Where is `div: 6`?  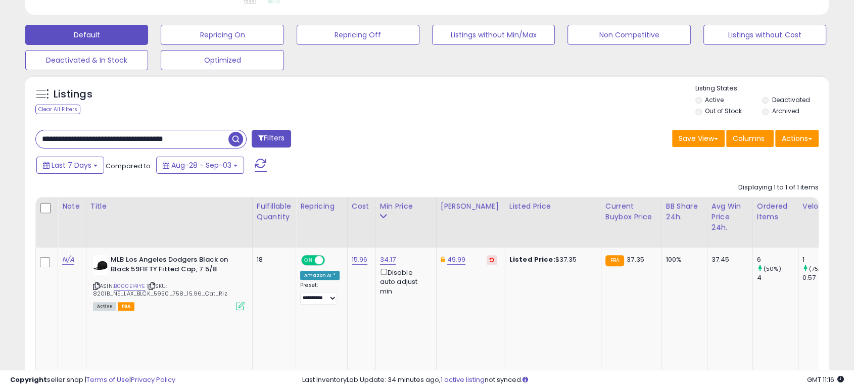 div: 6 is located at coordinates (777, 260).